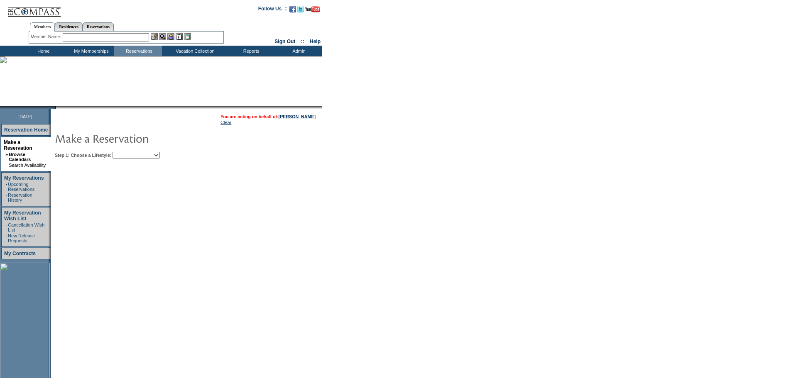 Image resolution: width=791 pixels, height=378 pixels. I want to click on img: b_edit.gif, so click(154, 37).